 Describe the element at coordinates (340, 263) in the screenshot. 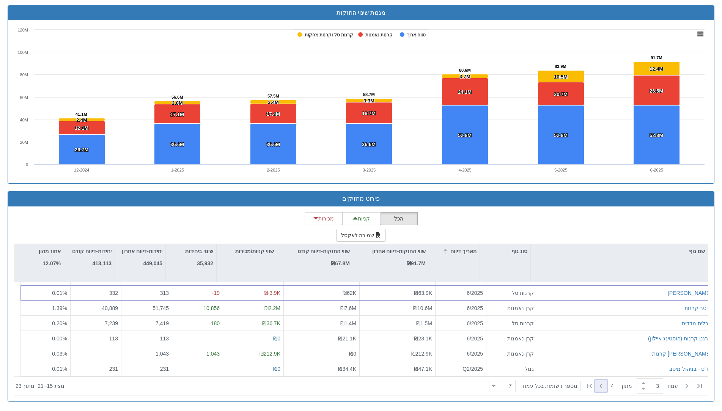

I see `strong: ₪67.8M` at that location.